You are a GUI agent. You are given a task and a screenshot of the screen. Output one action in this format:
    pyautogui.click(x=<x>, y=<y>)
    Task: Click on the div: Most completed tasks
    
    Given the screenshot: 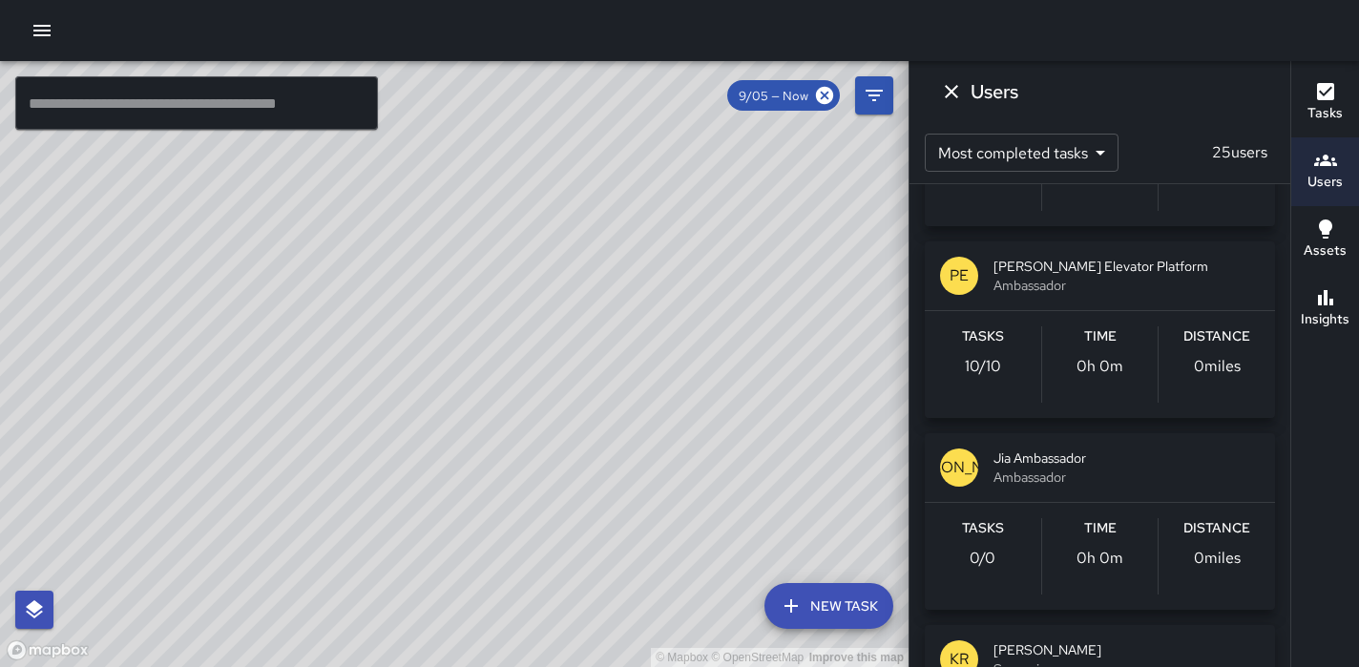 What is the action you would take?
    pyautogui.click(x=1021, y=153)
    